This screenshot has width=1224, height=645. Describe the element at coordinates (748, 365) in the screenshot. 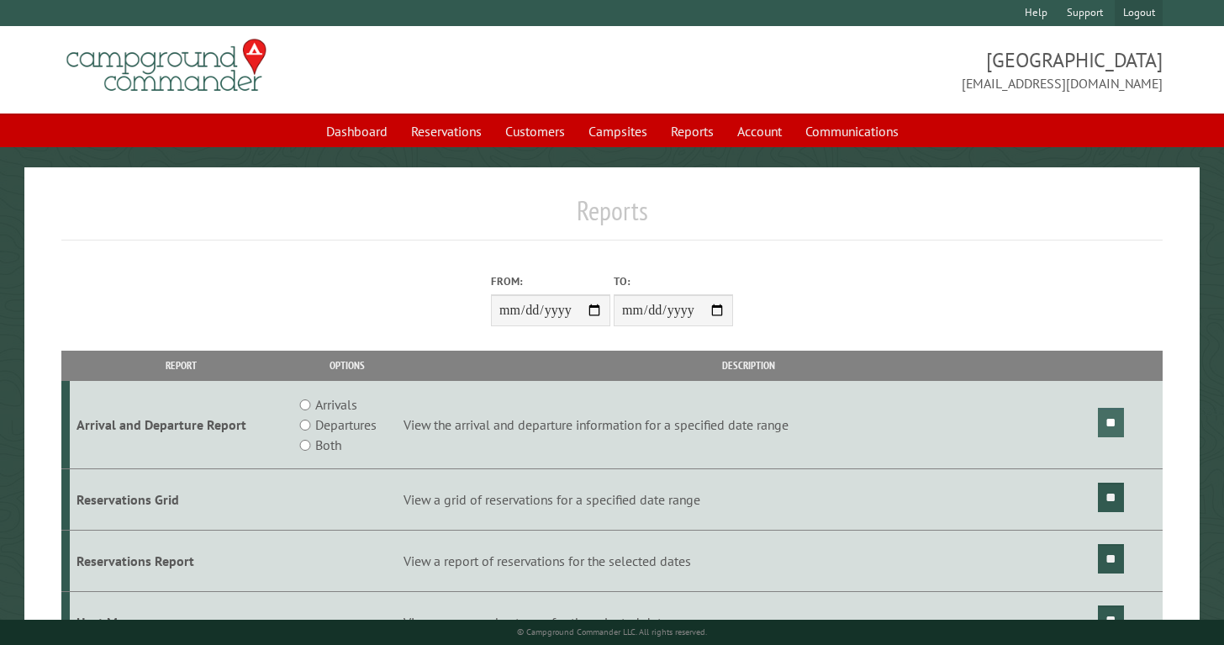

I see `th: Description` at that location.